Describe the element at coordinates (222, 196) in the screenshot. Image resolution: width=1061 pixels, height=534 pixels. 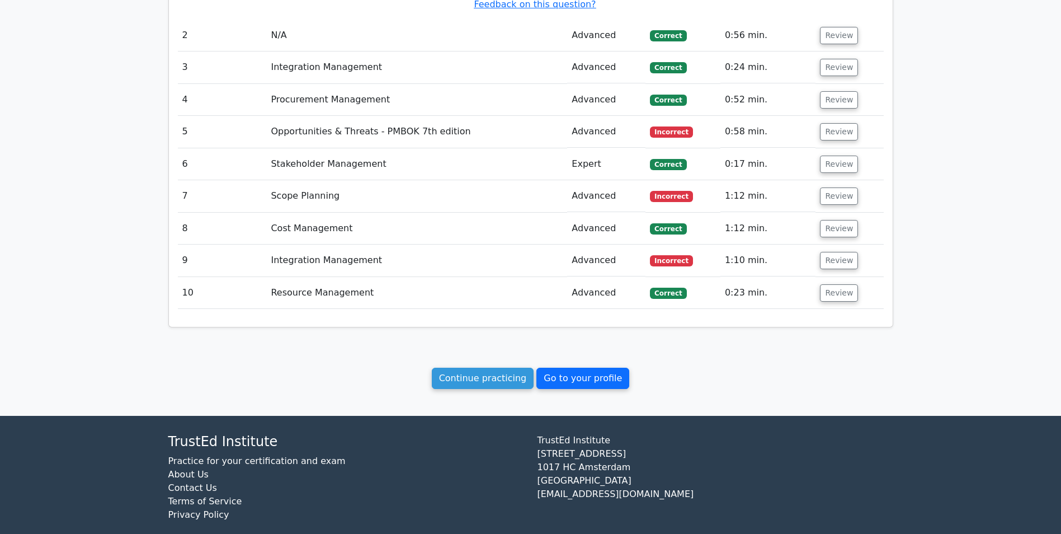
I see `td: 7` at that location.